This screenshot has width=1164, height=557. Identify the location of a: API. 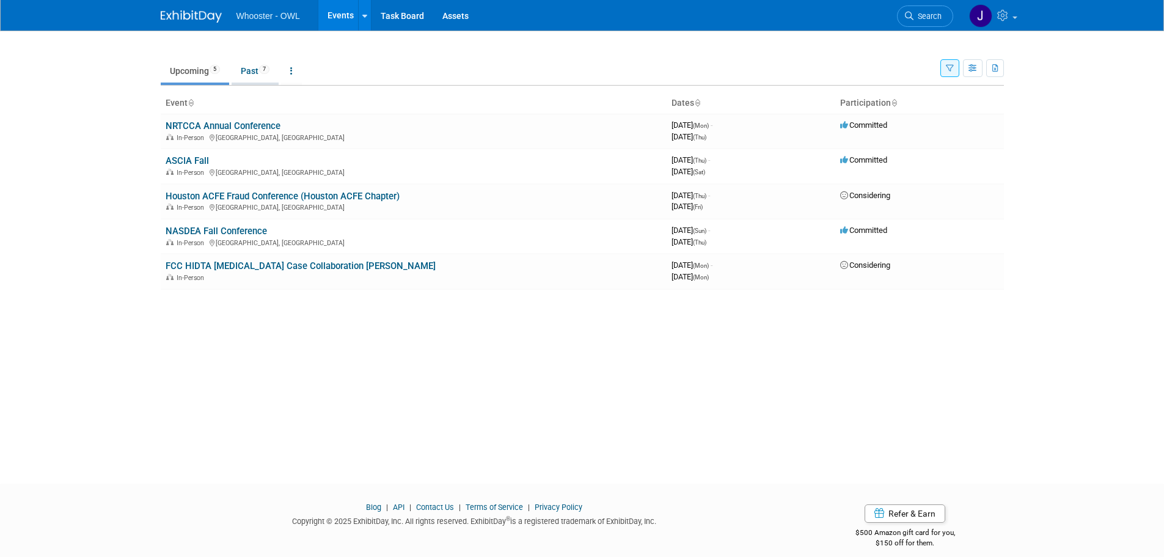
(399, 507).